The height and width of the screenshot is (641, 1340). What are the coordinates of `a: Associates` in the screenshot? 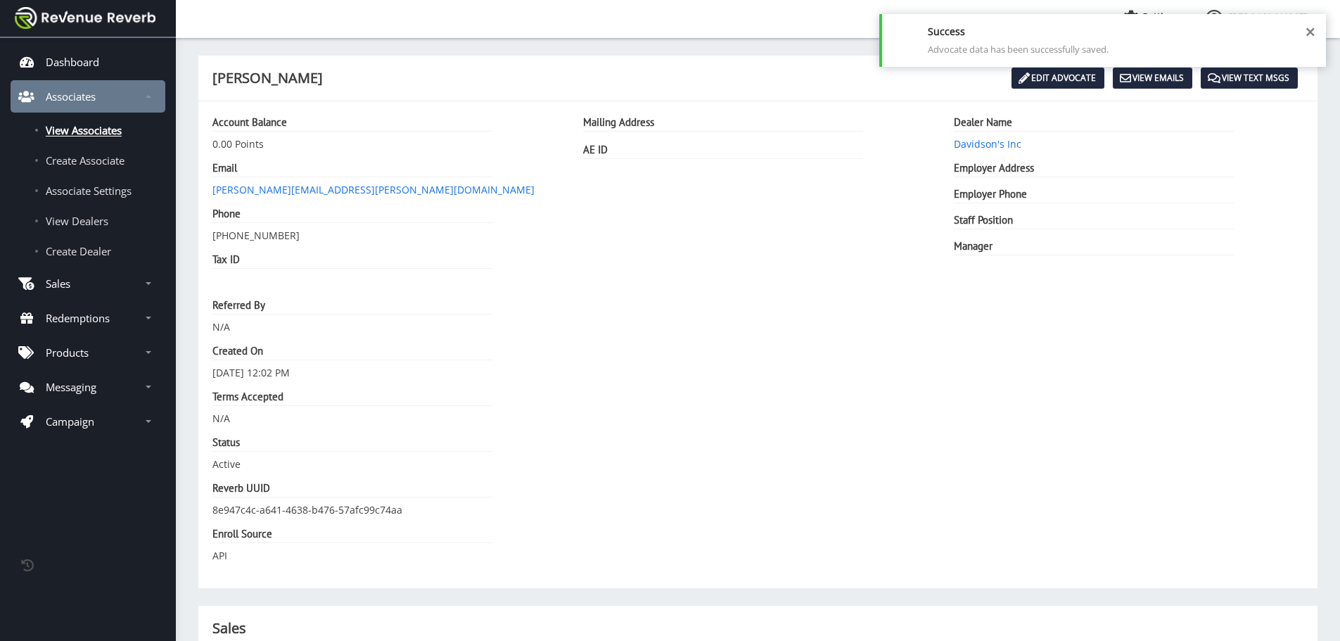 It's located at (88, 96).